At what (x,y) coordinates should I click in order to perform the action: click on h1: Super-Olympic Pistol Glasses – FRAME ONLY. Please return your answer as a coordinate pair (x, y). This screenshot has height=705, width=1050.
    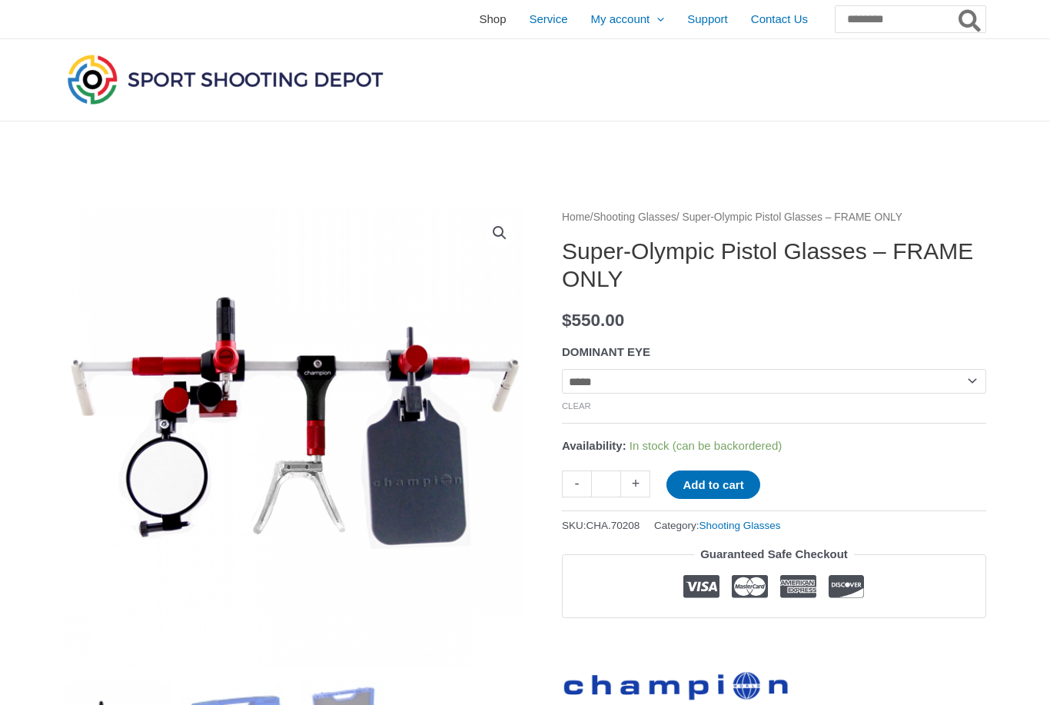
    Looking at the image, I should click on (774, 265).